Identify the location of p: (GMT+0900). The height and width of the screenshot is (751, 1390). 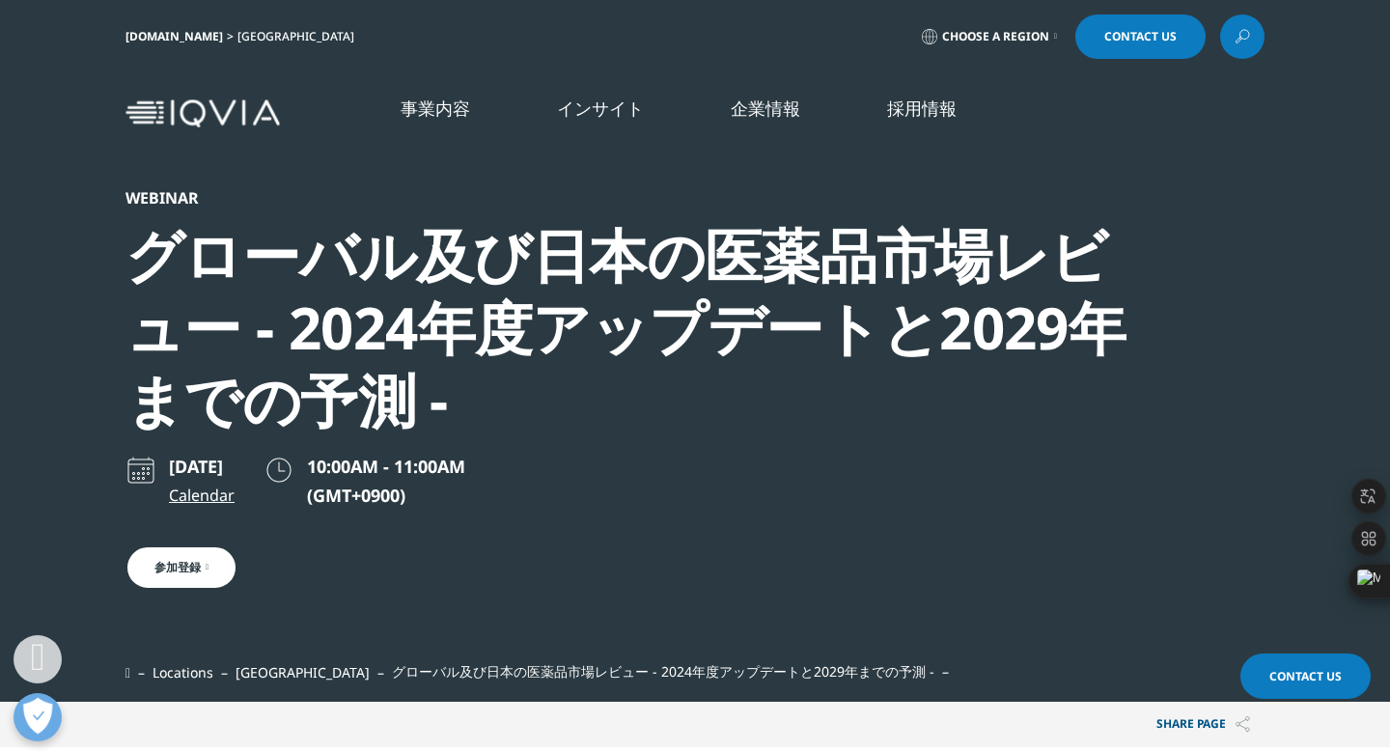
(386, 495).